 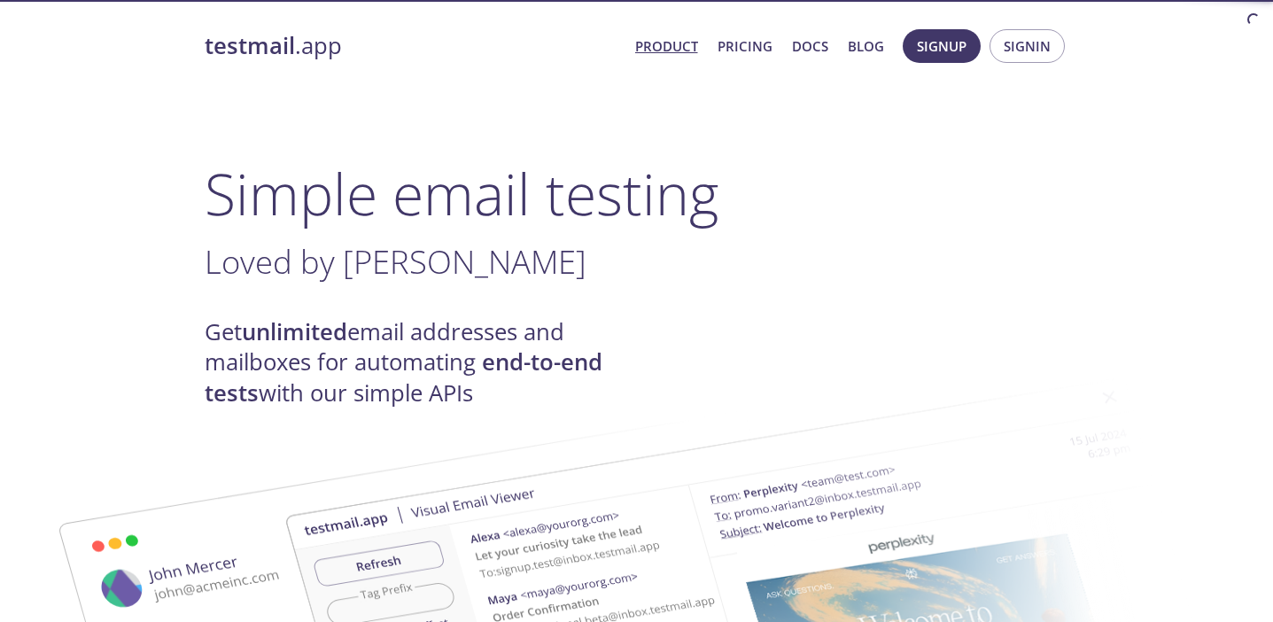 I want to click on a: Pricing, so click(x=745, y=46).